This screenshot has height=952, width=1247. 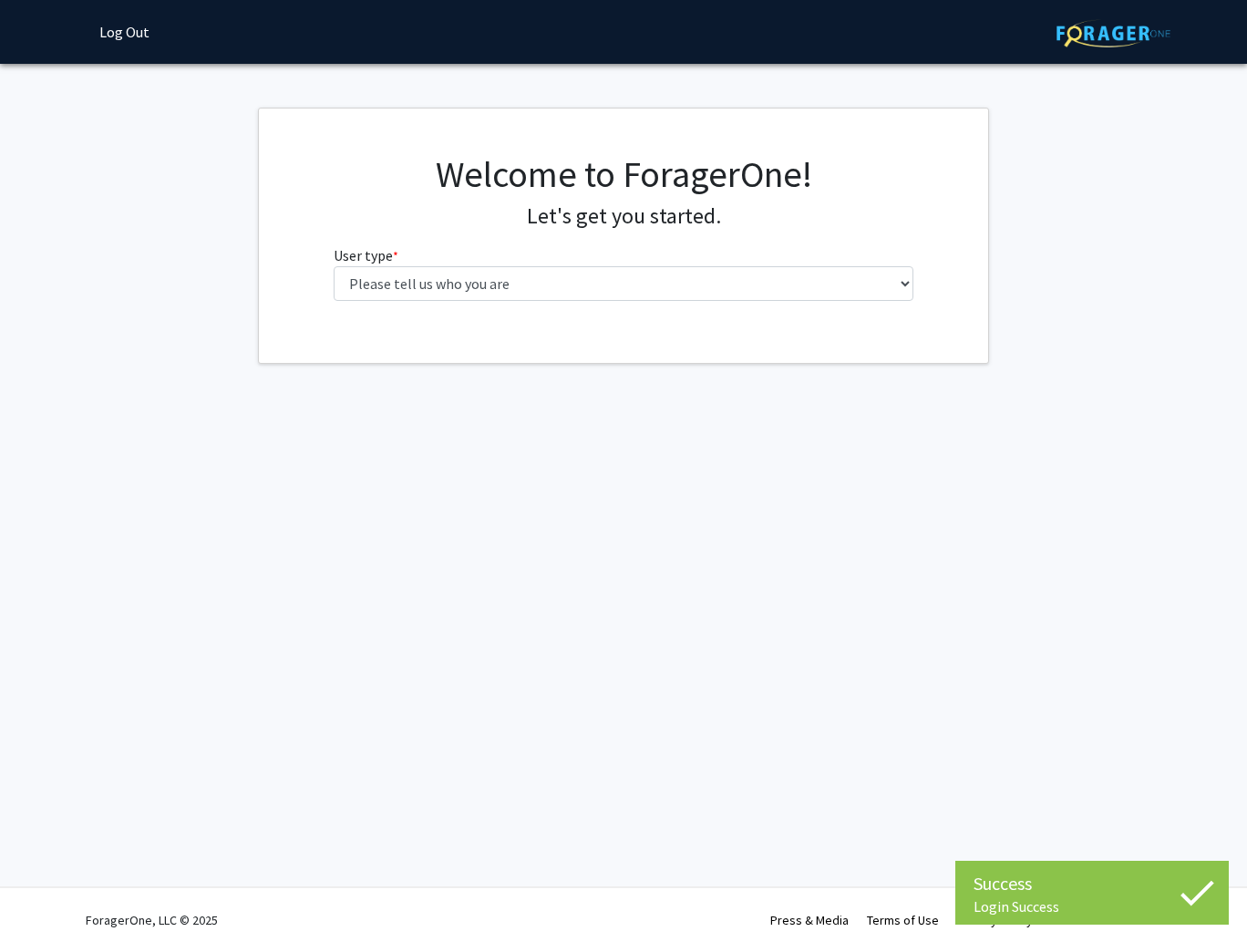 What do you see at coordinates (809, 920) in the screenshot?
I see `a: Press & Media` at bounding box center [809, 920].